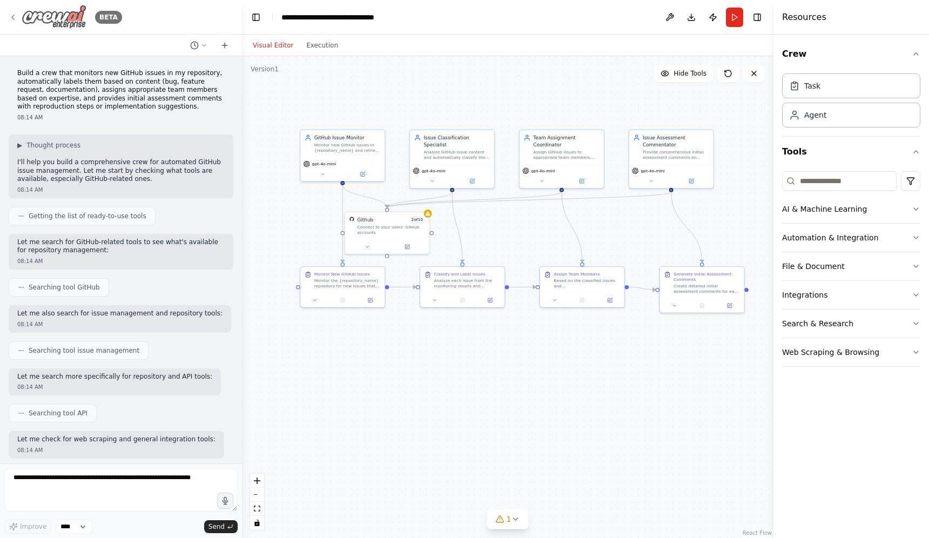 The image size is (929, 538). What do you see at coordinates (417, 220) in the screenshot?
I see `span: Number of enabled actions` at bounding box center [417, 220].